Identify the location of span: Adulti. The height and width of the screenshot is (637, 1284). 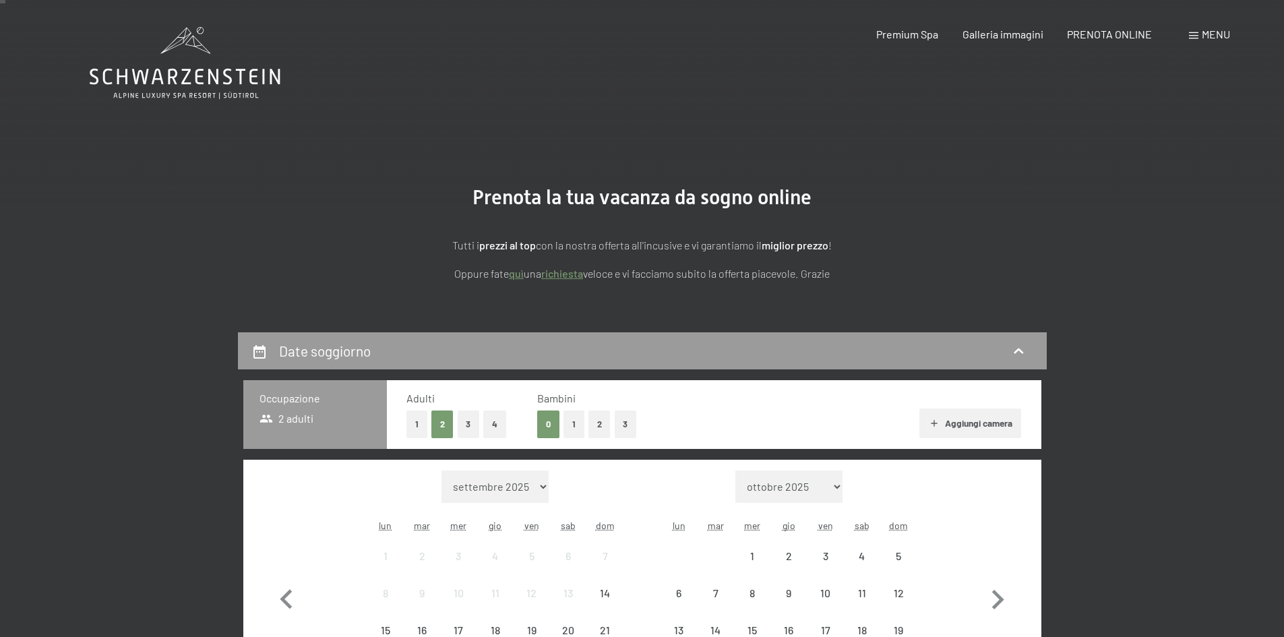
(420, 398).